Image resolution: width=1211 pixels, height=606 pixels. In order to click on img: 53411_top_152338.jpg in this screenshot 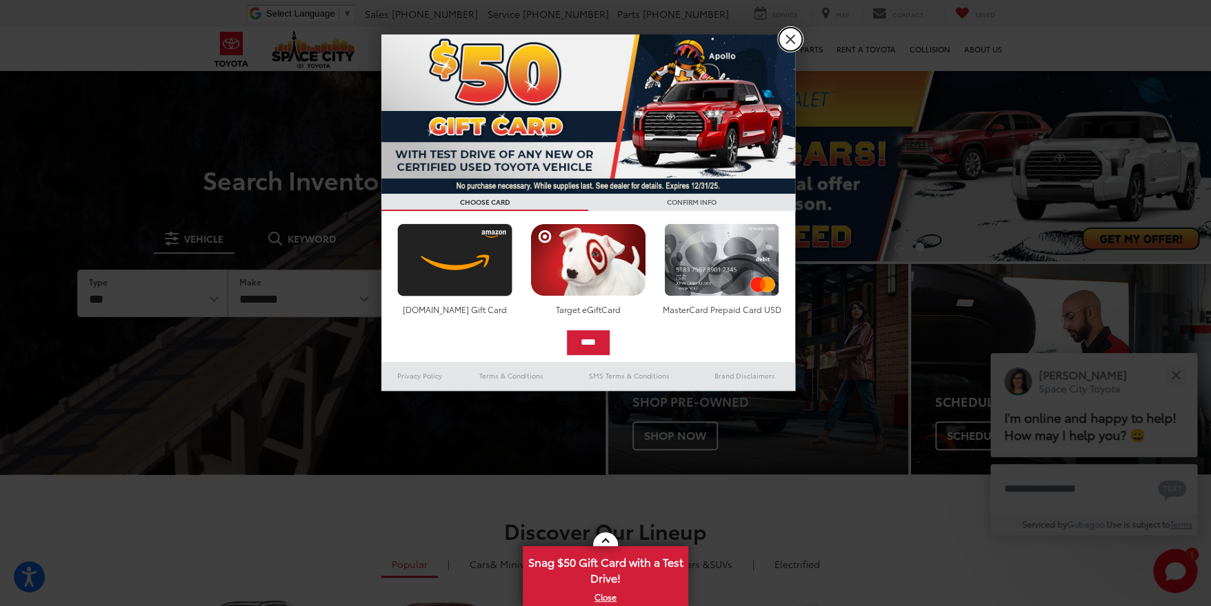, I will do `click(588, 114)`.